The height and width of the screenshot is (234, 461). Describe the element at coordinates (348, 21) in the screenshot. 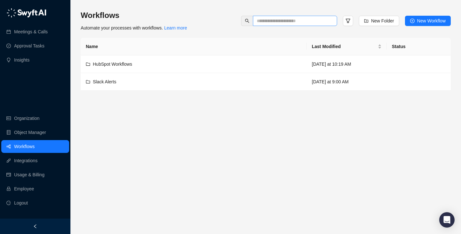

I see `span: filter` at that location.